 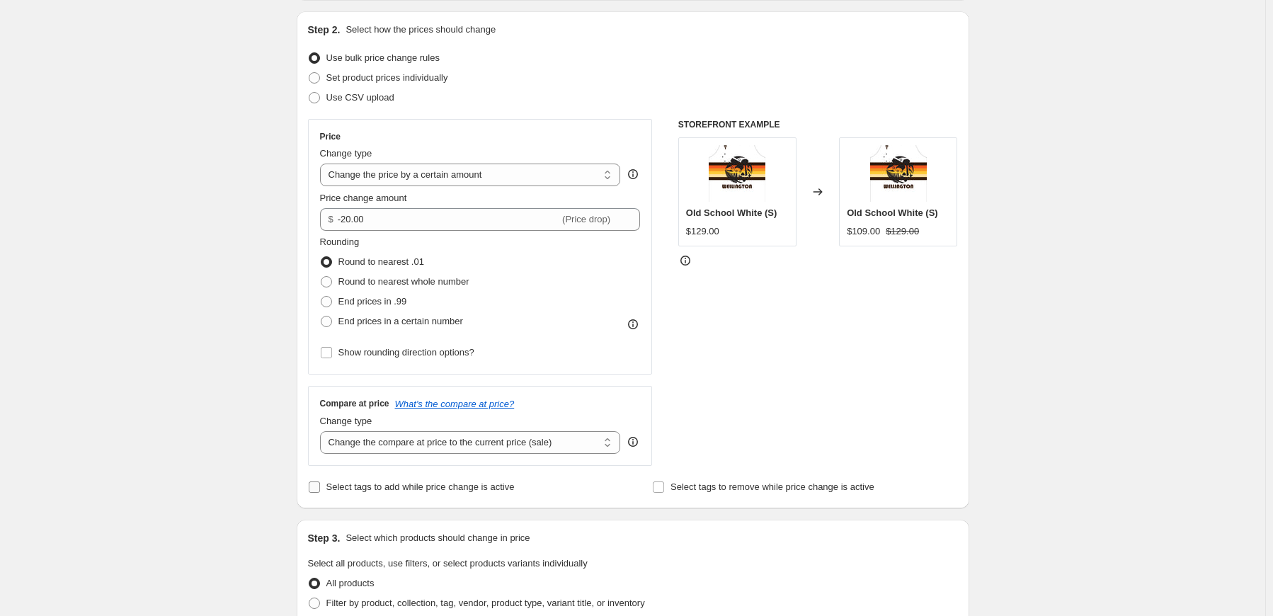 What do you see at coordinates (381, 261) in the screenshot?
I see `span: Round to nearest .01` at bounding box center [381, 261].